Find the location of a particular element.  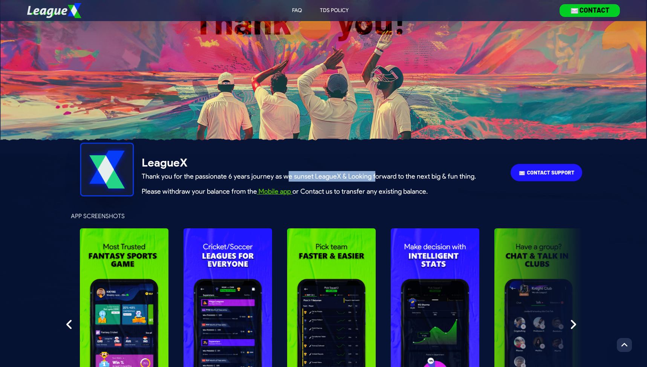

img: right-chevron is located at coordinates (573, 325).